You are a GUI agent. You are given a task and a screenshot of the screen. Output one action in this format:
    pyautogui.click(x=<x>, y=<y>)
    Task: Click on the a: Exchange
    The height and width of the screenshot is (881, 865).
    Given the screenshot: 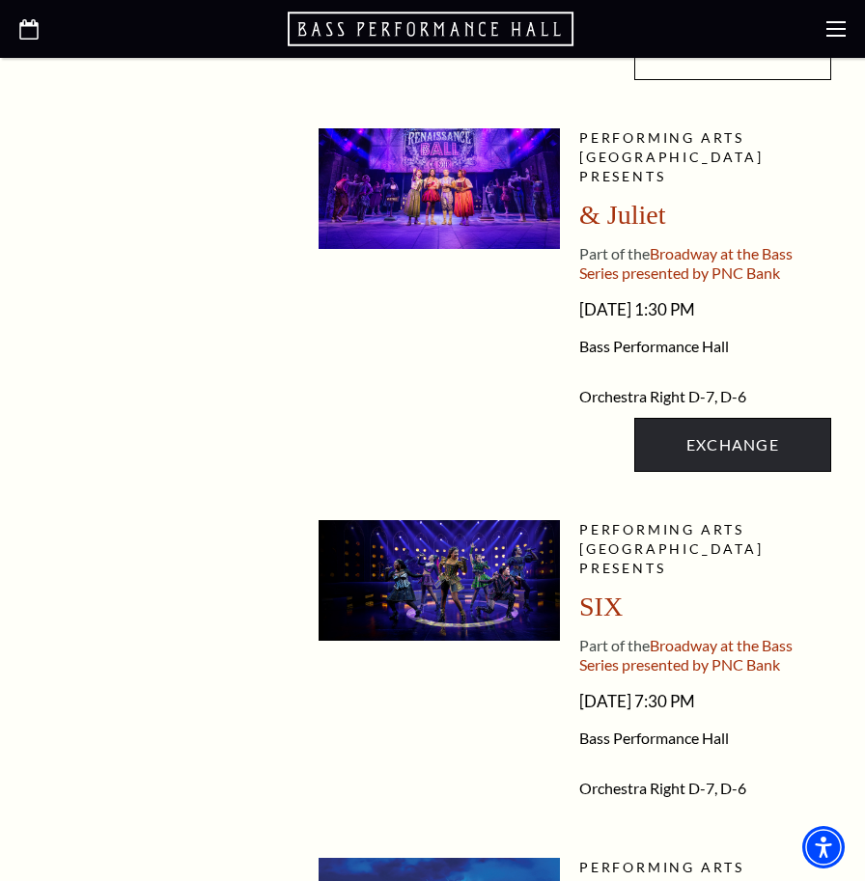 What is the action you would take?
    pyautogui.click(x=733, y=445)
    